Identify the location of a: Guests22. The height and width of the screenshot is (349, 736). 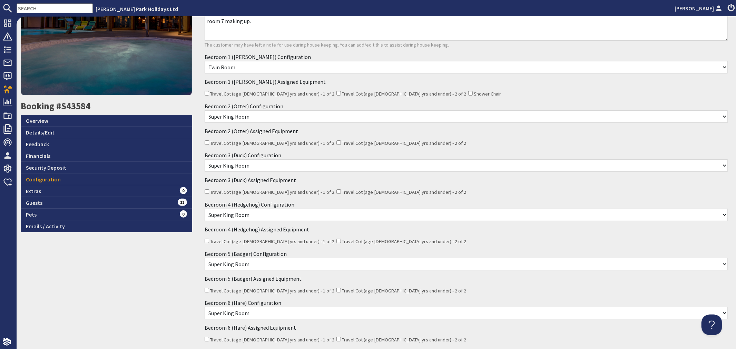
(106, 203).